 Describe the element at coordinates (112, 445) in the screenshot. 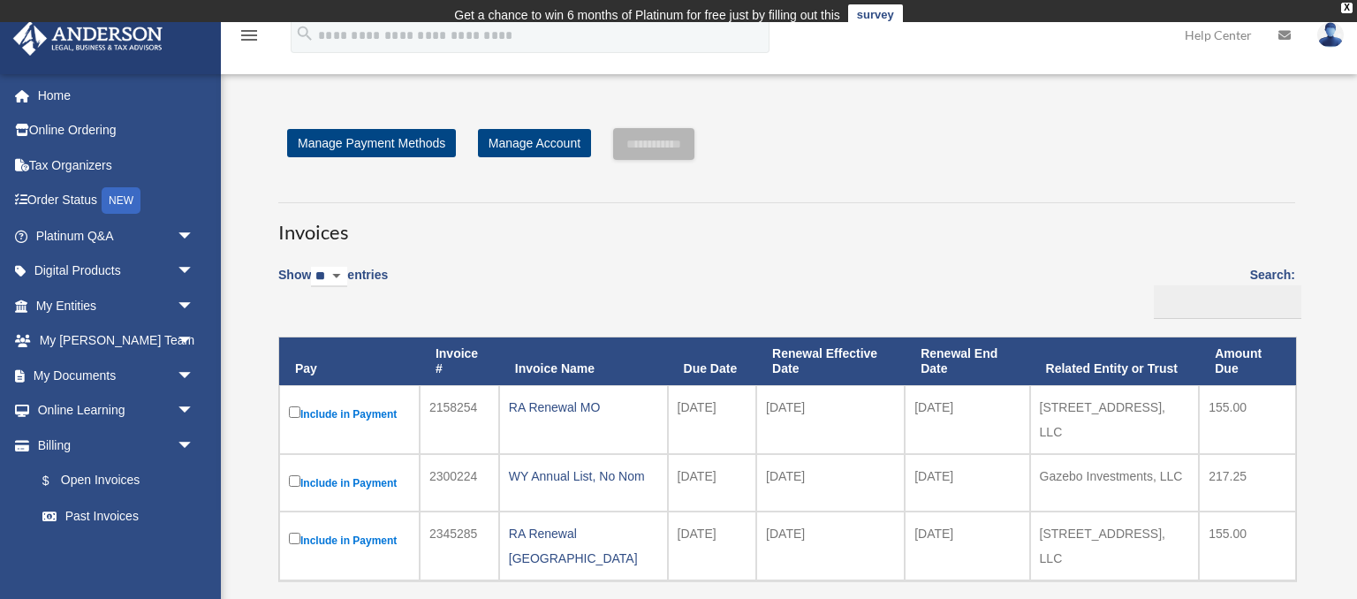

I see `a: Billingarrow_drop_down` at that location.